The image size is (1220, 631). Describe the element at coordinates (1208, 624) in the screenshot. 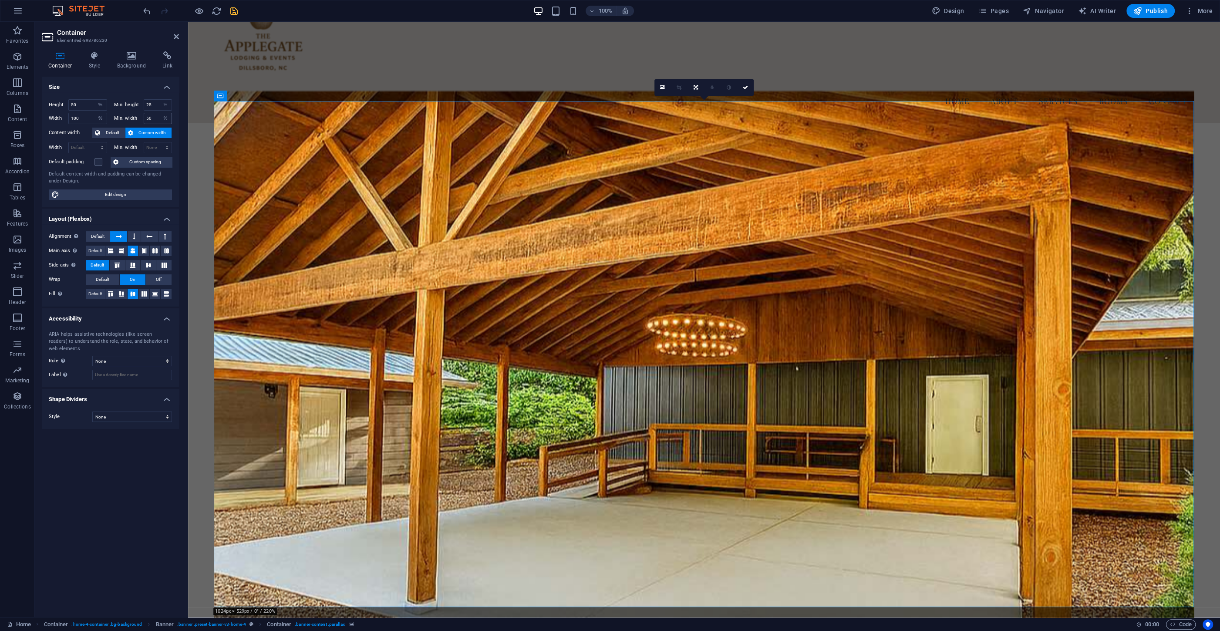

I see `button: Usercentrics` at that location.